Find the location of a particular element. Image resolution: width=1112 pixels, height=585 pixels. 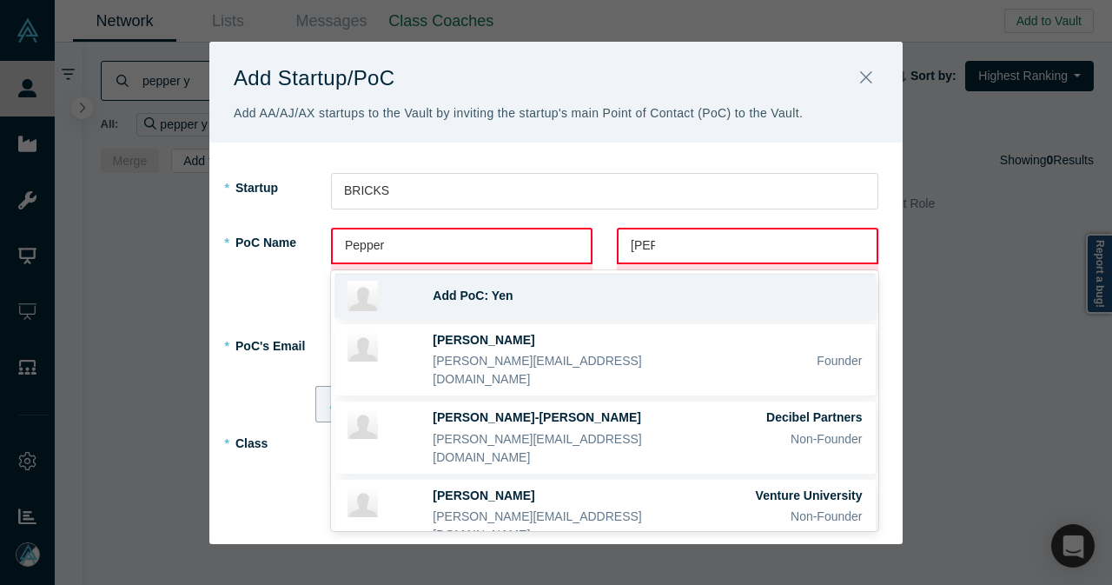

label: Startup is located at coordinates (282, 188).